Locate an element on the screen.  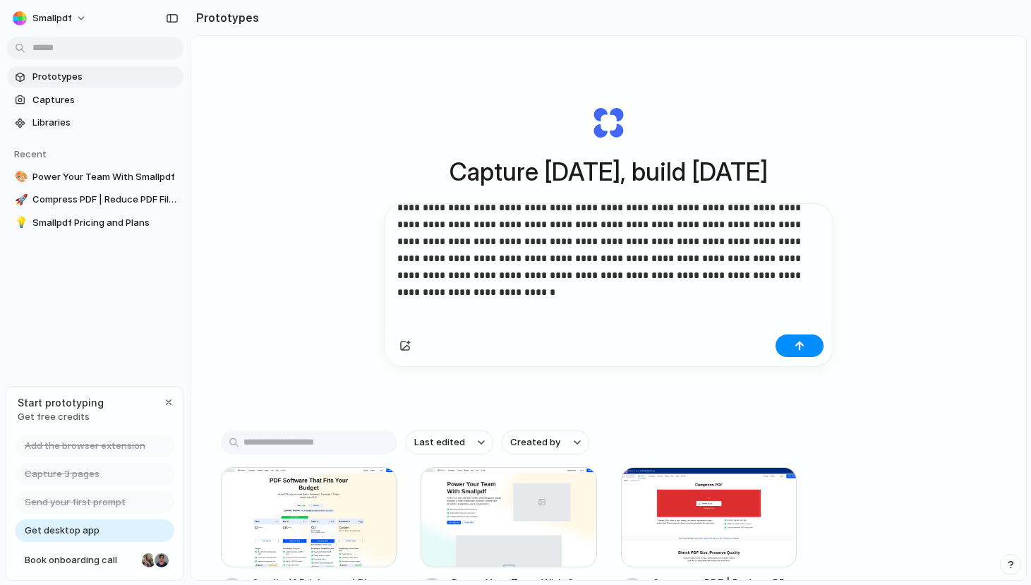
h2: Prototypes is located at coordinates (224, 18).